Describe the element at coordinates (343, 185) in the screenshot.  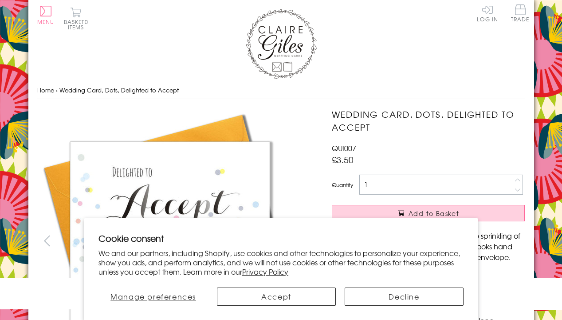
I see `label: Quantity` at that location.